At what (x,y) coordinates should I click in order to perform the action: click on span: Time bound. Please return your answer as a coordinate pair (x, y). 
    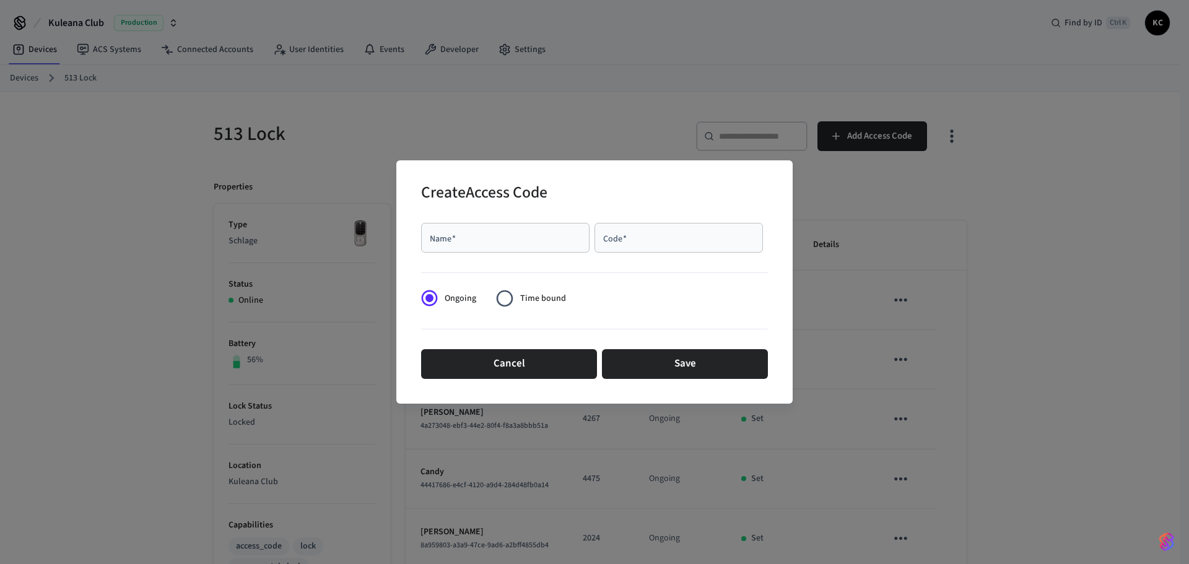
    Looking at the image, I should click on (543, 299).